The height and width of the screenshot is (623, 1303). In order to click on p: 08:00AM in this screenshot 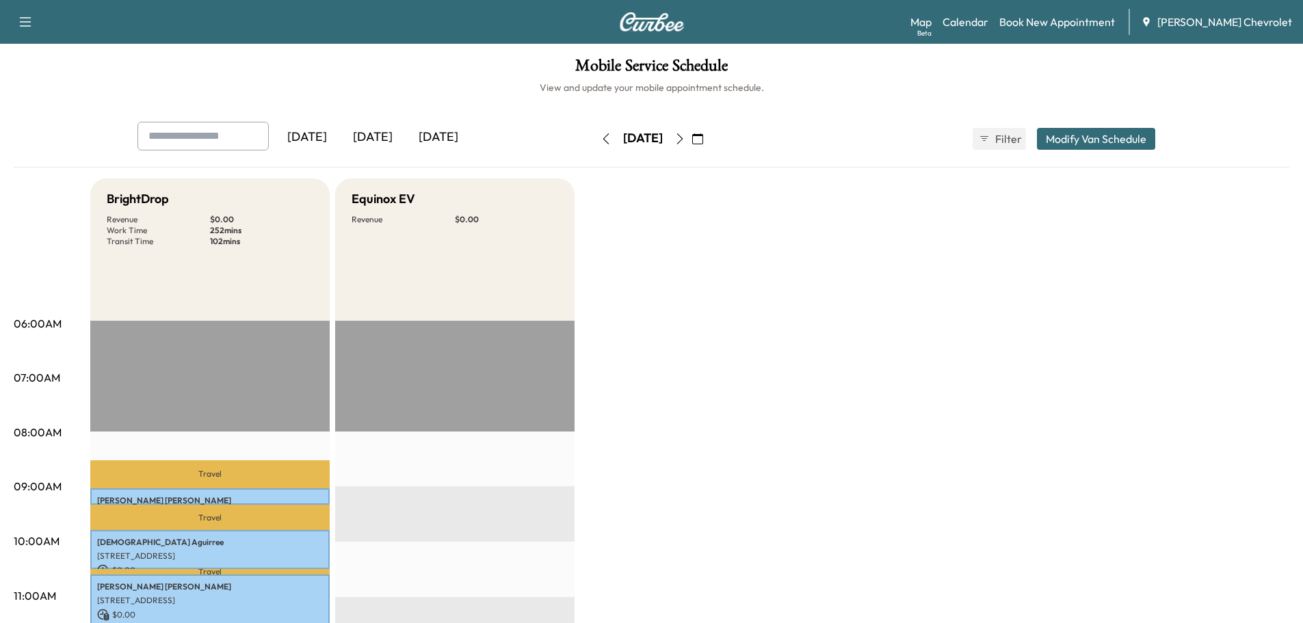, I will do `click(38, 432)`.